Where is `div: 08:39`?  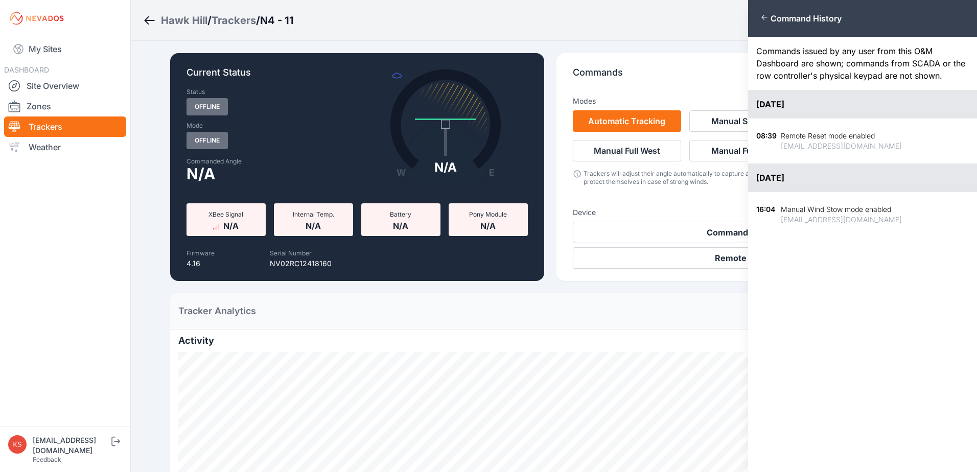 div: 08:39 is located at coordinates (767, 141).